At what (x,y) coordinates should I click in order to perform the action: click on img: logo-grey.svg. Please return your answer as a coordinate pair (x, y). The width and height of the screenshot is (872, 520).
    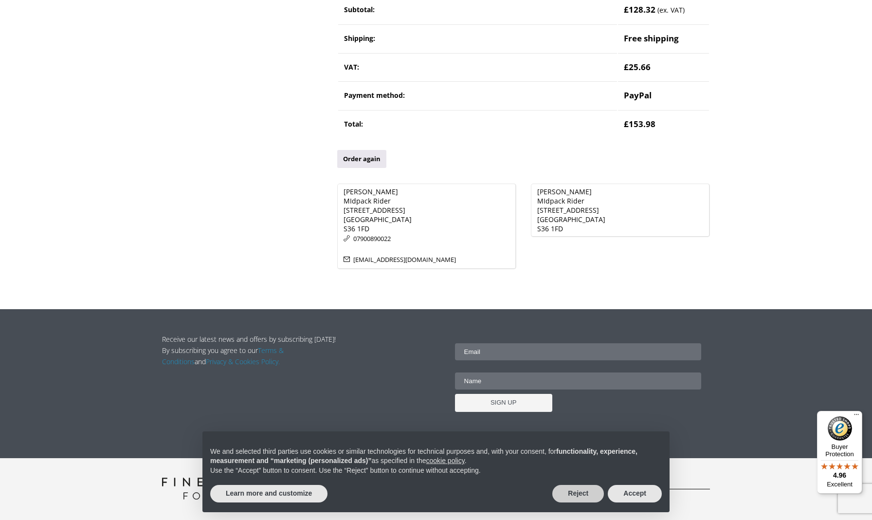
    Looking at the image, I should click on (202, 488).